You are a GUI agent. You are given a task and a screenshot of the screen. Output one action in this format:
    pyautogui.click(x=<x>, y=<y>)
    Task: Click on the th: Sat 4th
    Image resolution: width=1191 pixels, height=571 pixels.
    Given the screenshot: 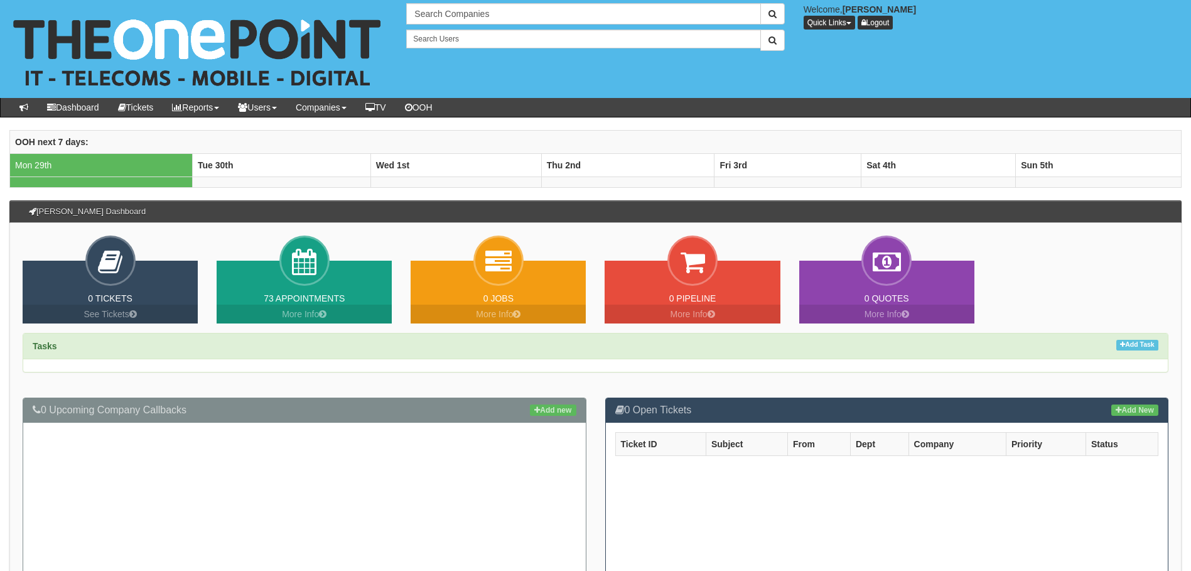 What is the action you would take?
    pyautogui.click(x=939, y=164)
    